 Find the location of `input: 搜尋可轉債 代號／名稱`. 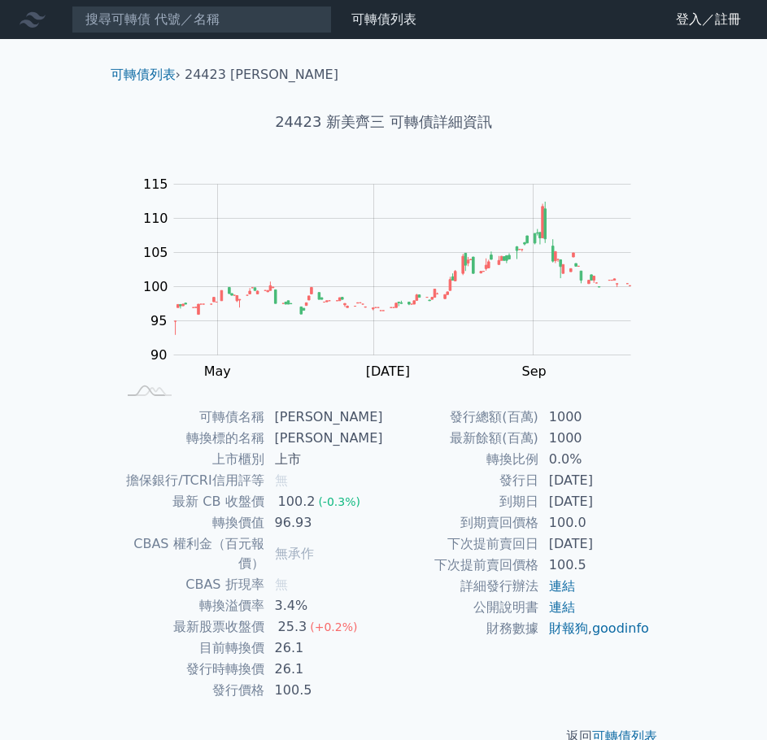

input: 搜尋可轉債 代號／名稱 is located at coordinates (202, 20).